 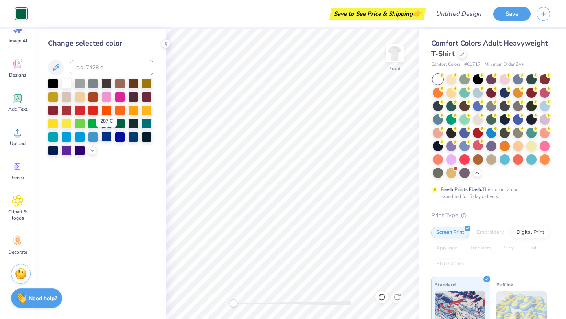 I want to click on strong: Fresh Prints Flash:, so click(x=461, y=189).